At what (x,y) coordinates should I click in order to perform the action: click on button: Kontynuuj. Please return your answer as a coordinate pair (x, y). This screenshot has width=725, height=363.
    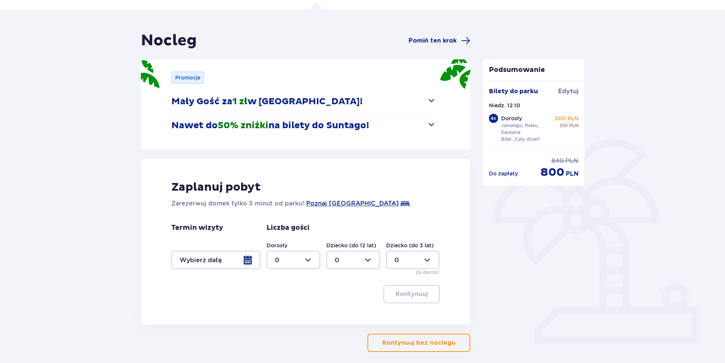
    Looking at the image, I should click on (412, 294).